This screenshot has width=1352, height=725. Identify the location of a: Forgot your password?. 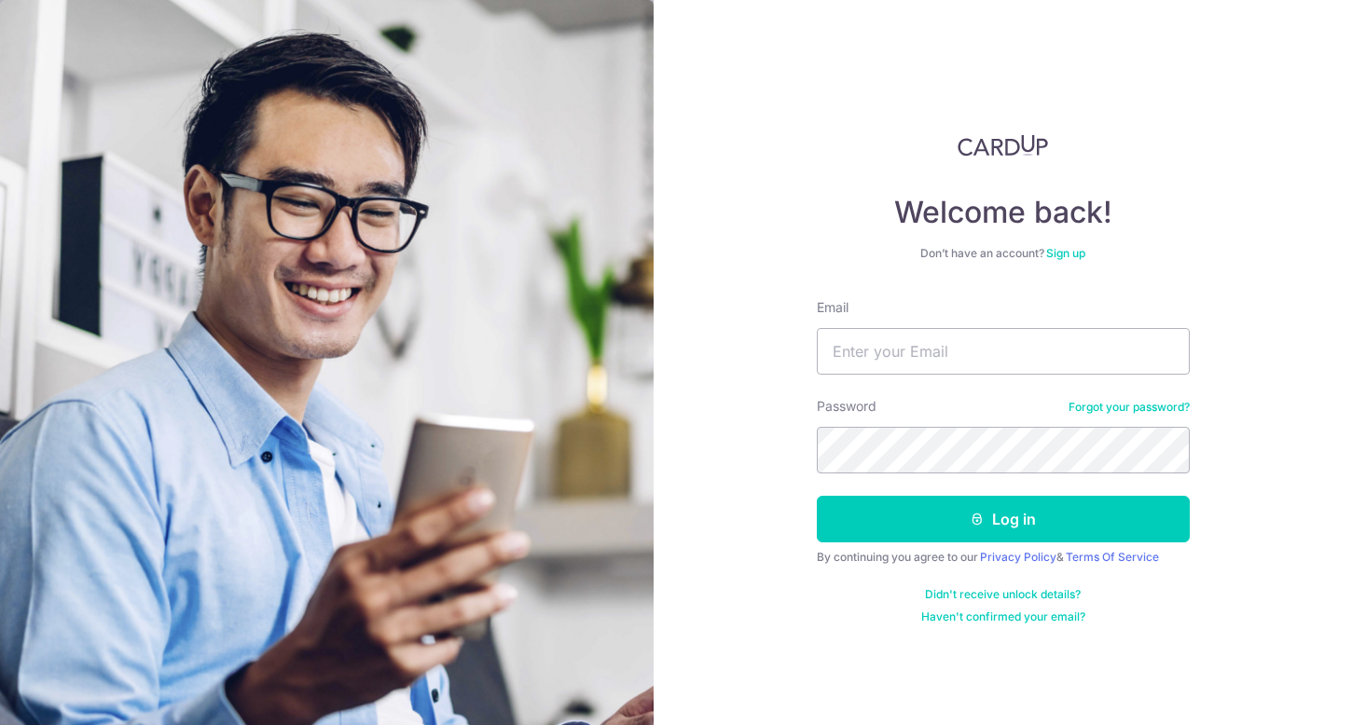
(1129, 407).